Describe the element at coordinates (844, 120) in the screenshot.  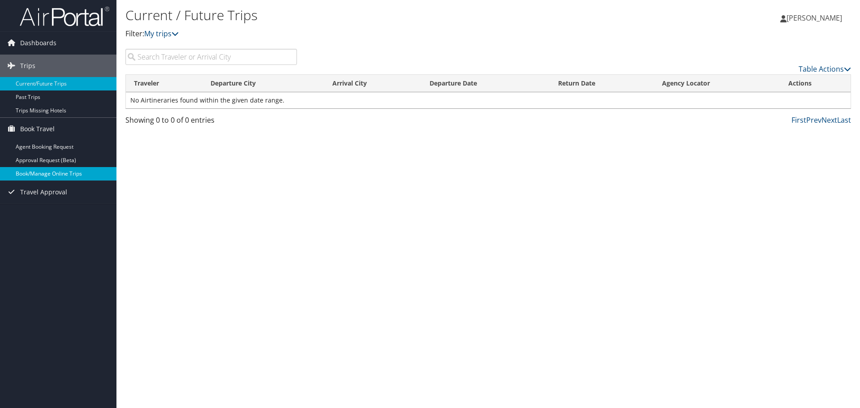
I see `a: Last` at that location.